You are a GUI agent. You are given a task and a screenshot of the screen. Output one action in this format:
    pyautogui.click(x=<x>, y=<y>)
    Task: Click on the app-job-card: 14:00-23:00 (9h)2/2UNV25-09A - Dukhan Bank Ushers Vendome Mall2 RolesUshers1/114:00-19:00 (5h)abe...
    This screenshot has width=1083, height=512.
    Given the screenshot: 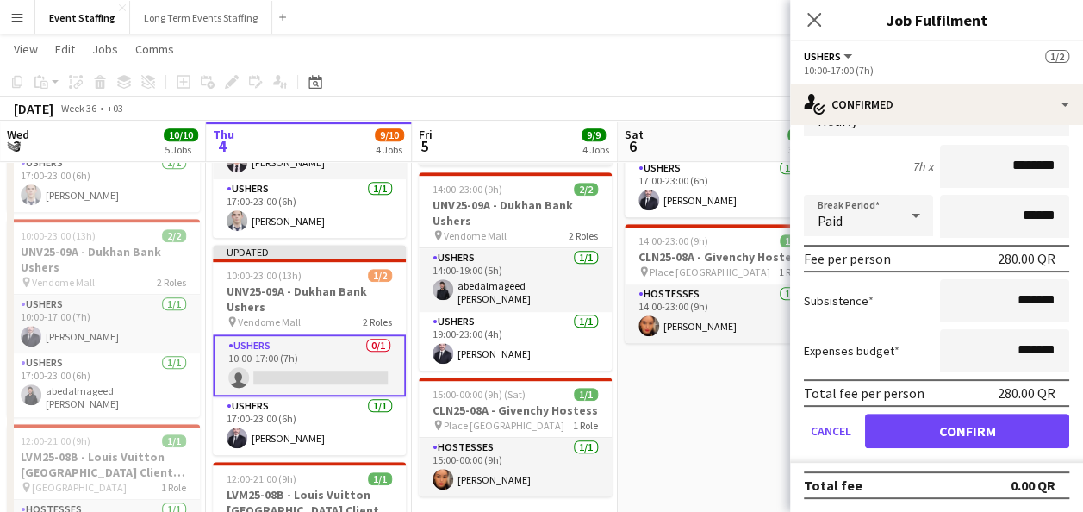 What is the action you would take?
    pyautogui.click(x=515, y=271)
    